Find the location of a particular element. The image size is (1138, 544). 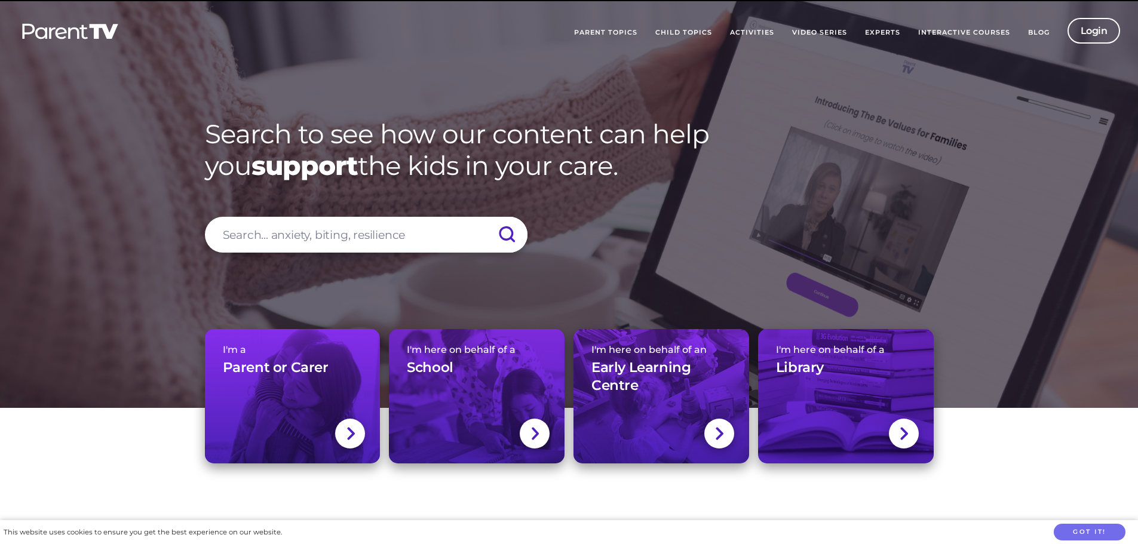

a: Activities is located at coordinates (752, 33).